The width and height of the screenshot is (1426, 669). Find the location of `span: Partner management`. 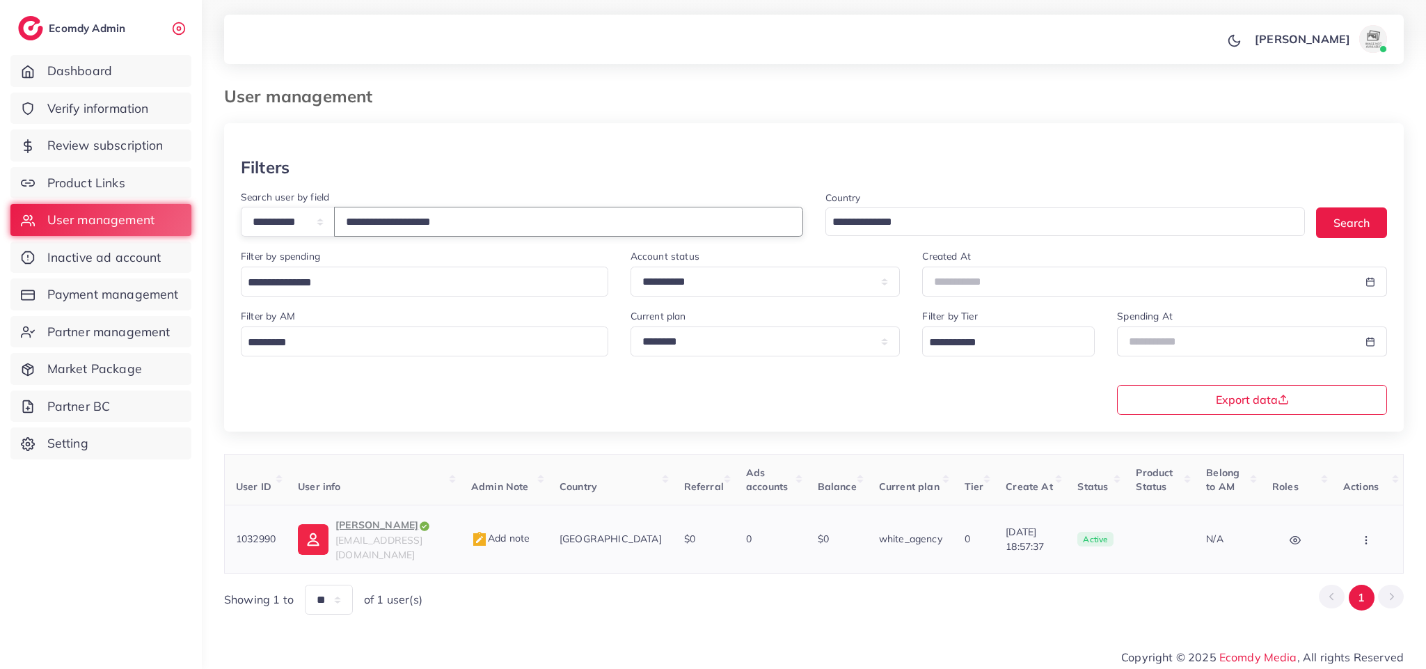

span: Partner management is located at coordinates (109, 332).